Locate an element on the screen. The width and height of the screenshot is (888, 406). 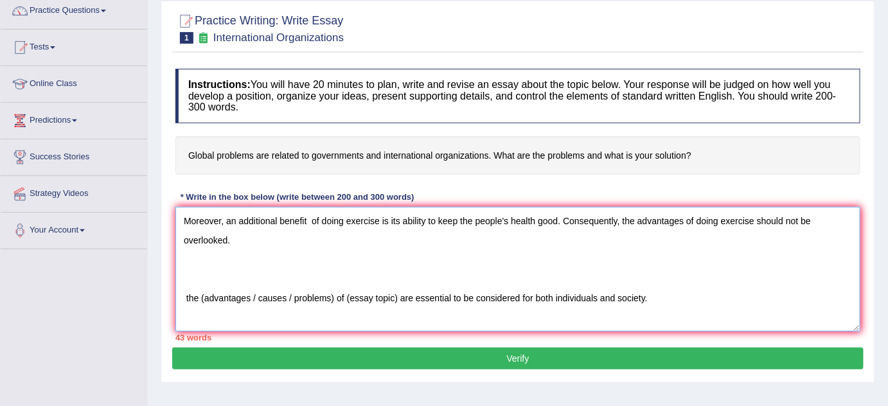
h2: Practice Writing: Write Essay is located at coordinates (259, 28).